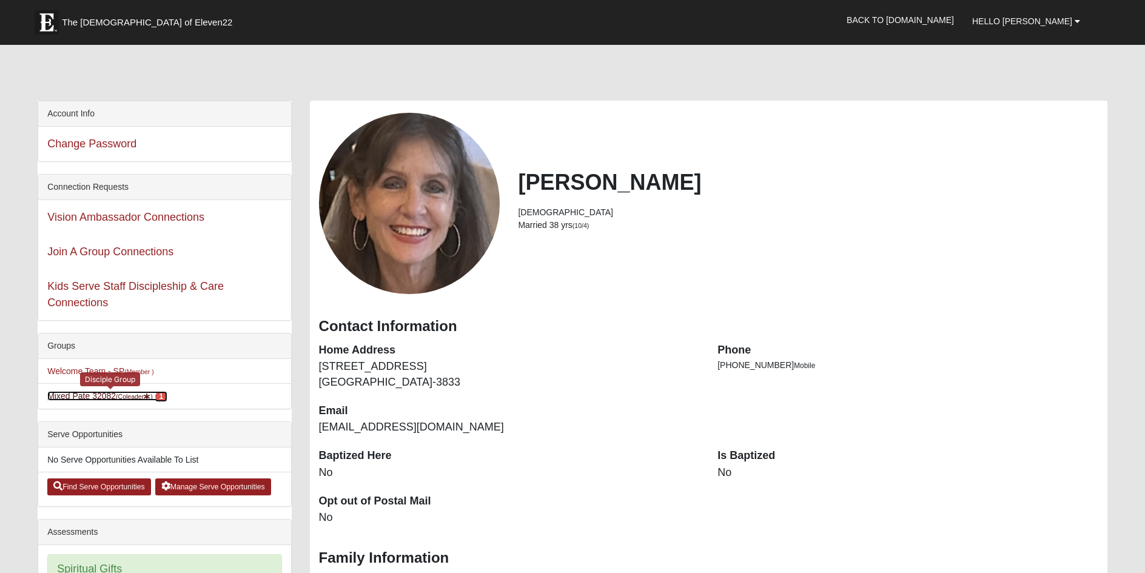  What do you see at coordinates (808, 225) in the screenshot?
I see `li: Married 38 yrs` at bounding box center [808, 225].